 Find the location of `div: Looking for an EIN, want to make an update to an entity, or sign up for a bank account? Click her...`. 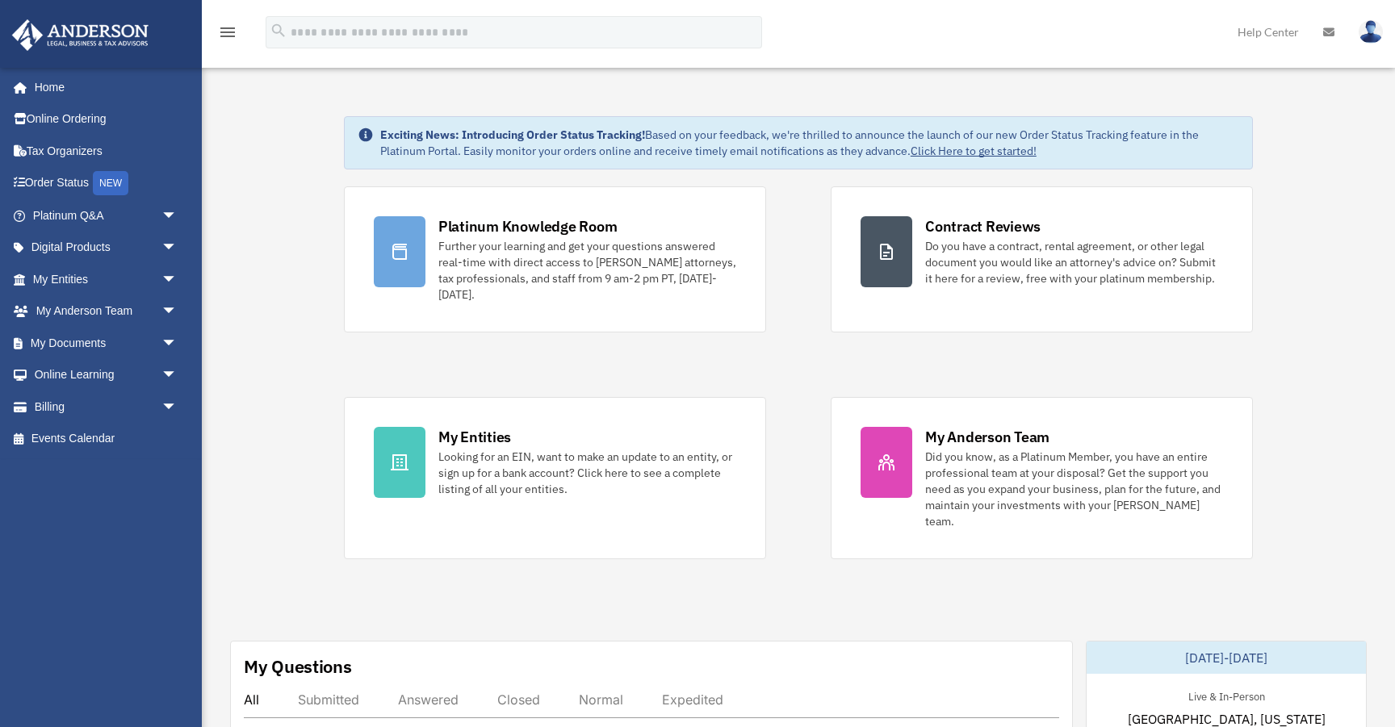

div: Looking for an EIN, want to make an update to an entity, or sign up for a bank account? Click her... is located at coordinates (587, 473).